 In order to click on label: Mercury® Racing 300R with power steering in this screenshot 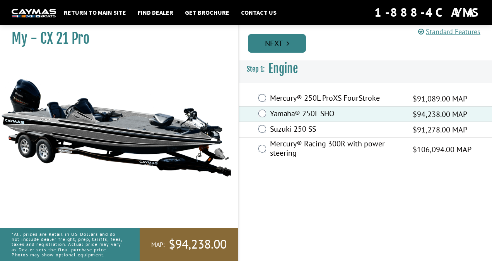, I will do `click(337, 149)`.